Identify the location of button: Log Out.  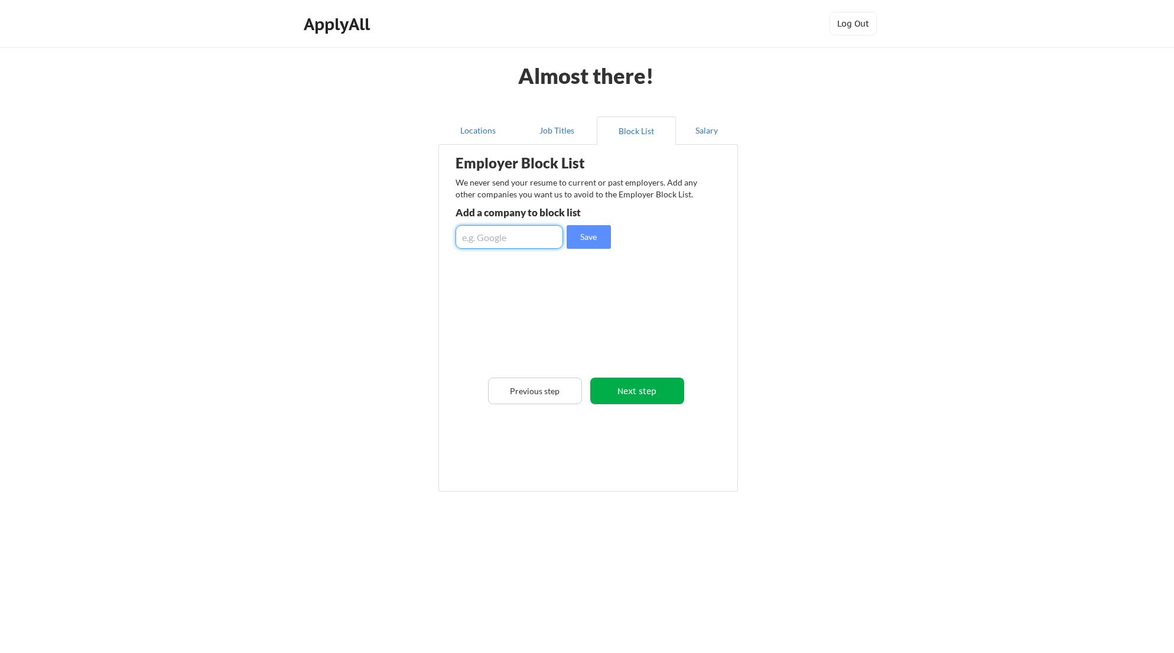
(854, 24).